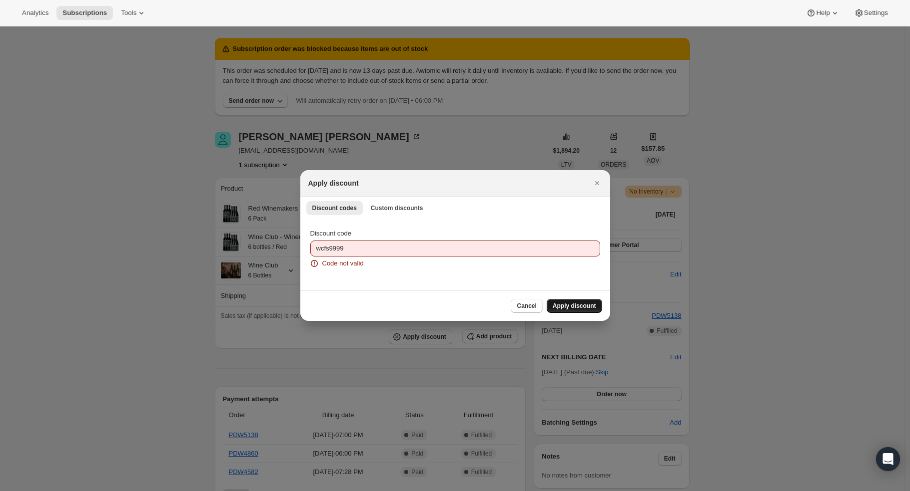 The height and width of the screenshot is (491, 910). What do you see at coordinates (888, 460) in the screenshot?
I see `div: Open Intercom Messenger` at bounding box center [888, 460].